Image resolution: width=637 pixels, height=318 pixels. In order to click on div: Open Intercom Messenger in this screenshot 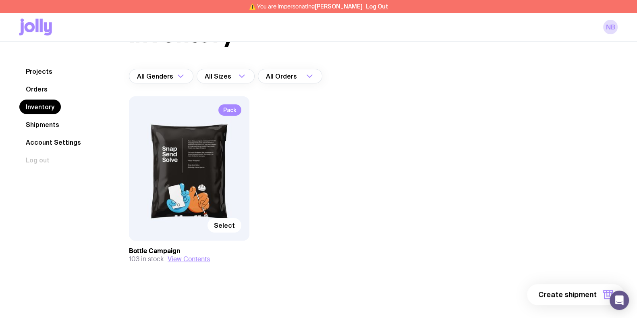, I will do `click(620, 300)`.